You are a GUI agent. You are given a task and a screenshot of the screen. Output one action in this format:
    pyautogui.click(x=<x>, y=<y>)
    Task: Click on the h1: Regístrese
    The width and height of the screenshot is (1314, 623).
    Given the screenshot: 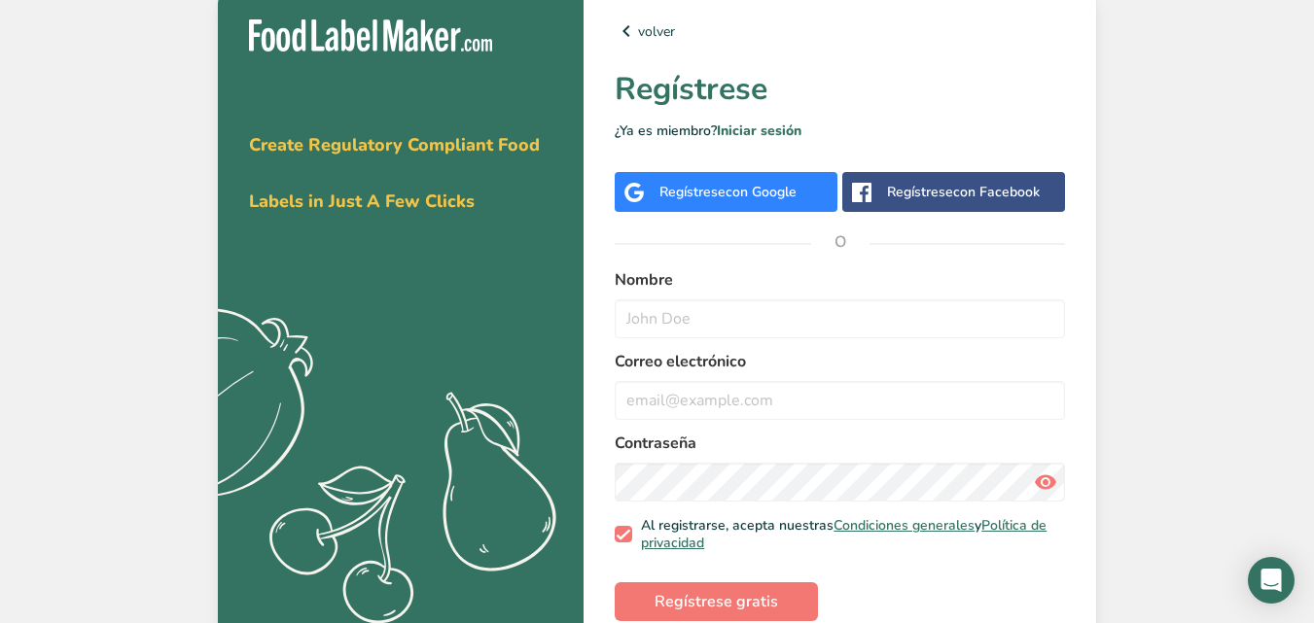 What is the action you would take?
    pyautogui.click(x=839, y=89)
    